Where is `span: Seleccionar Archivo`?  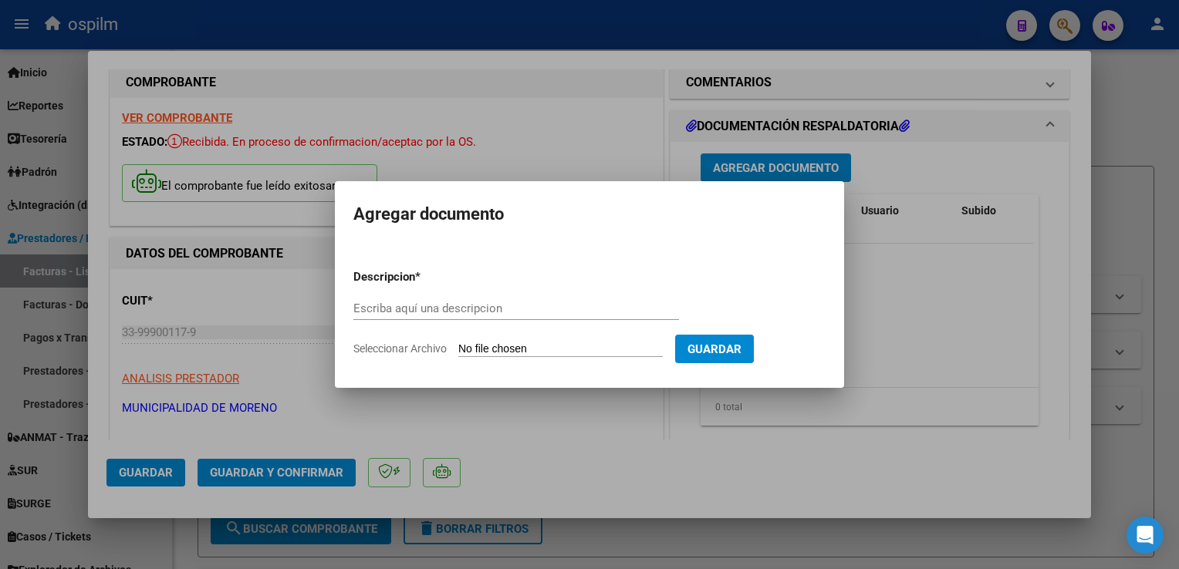
span: Seleccionar Archivo is located at coordinates (400, 349).